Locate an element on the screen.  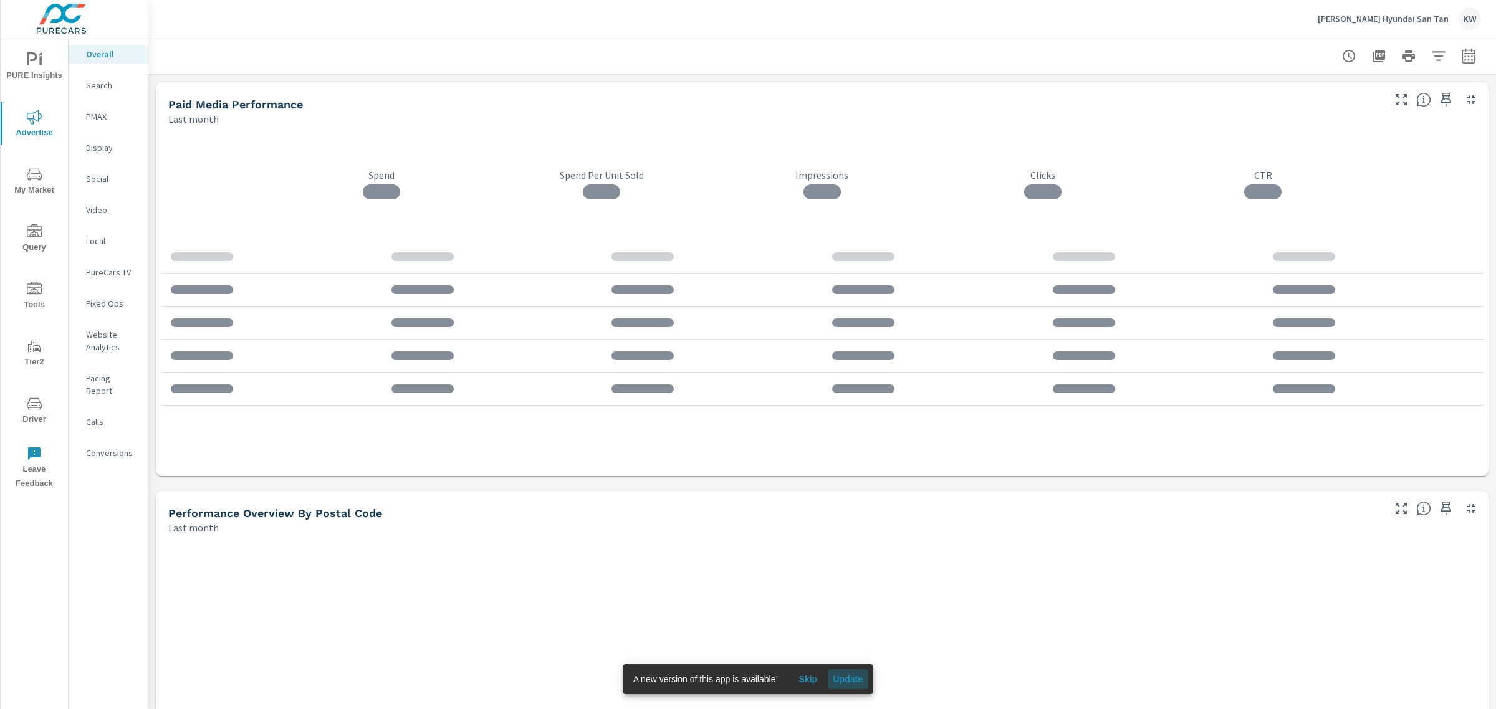
button: Print Report is located at coordinates (1409, 56).